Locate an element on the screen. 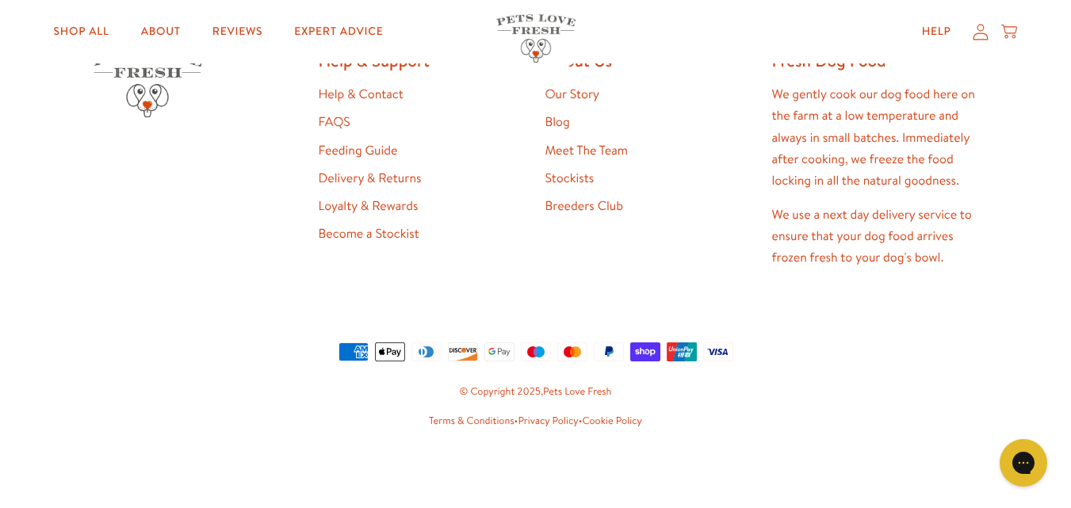 This screenshot has width=1071, height=508. a: Loyalty & Rewards is located at coordinates (368, 206).